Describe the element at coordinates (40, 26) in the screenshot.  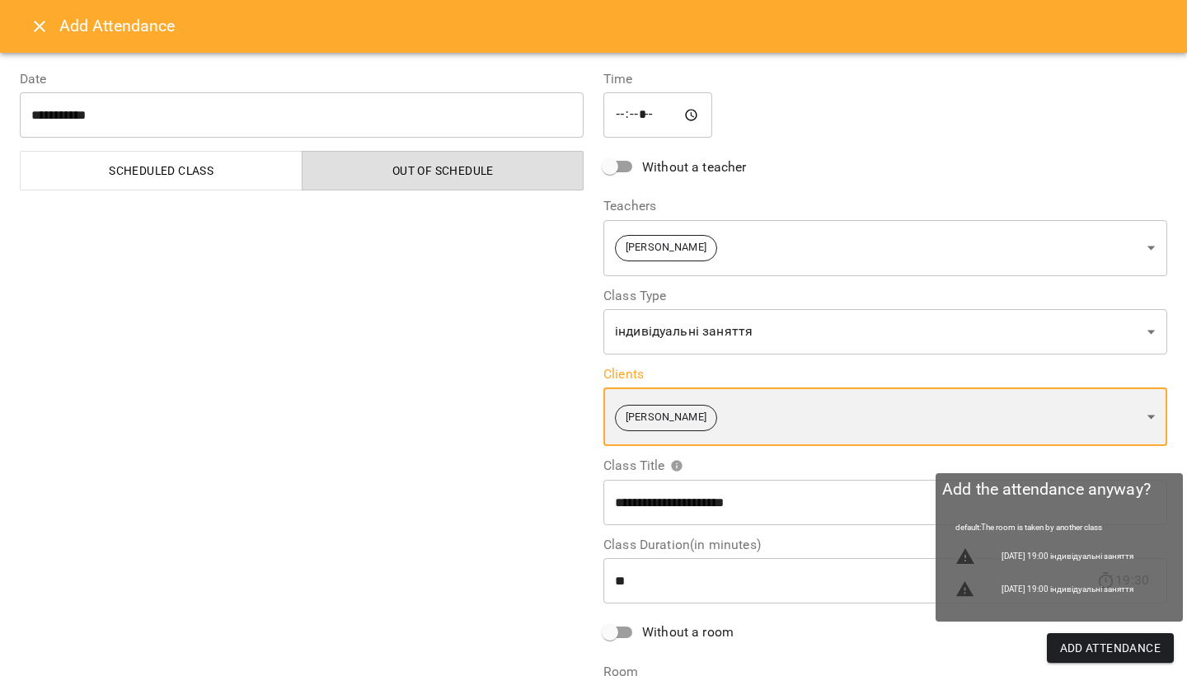
I see `button: Close` at that location.